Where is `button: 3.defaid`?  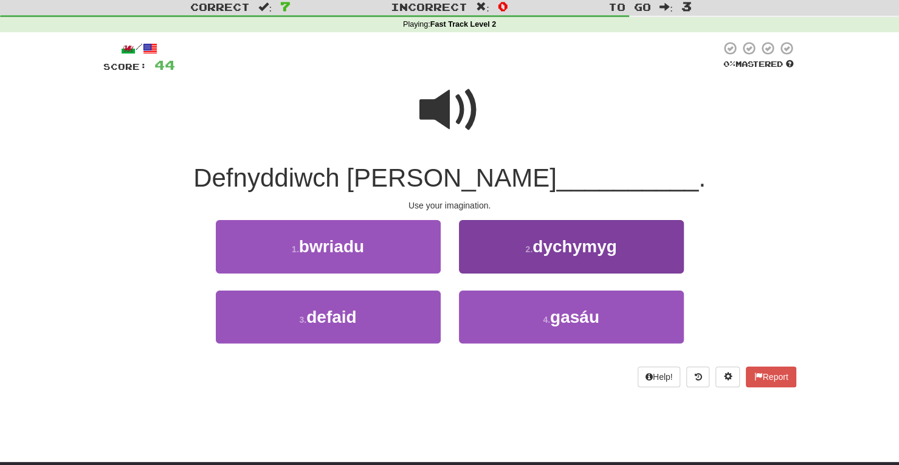
button: 3.defaid is located at coordinates (328, 317).